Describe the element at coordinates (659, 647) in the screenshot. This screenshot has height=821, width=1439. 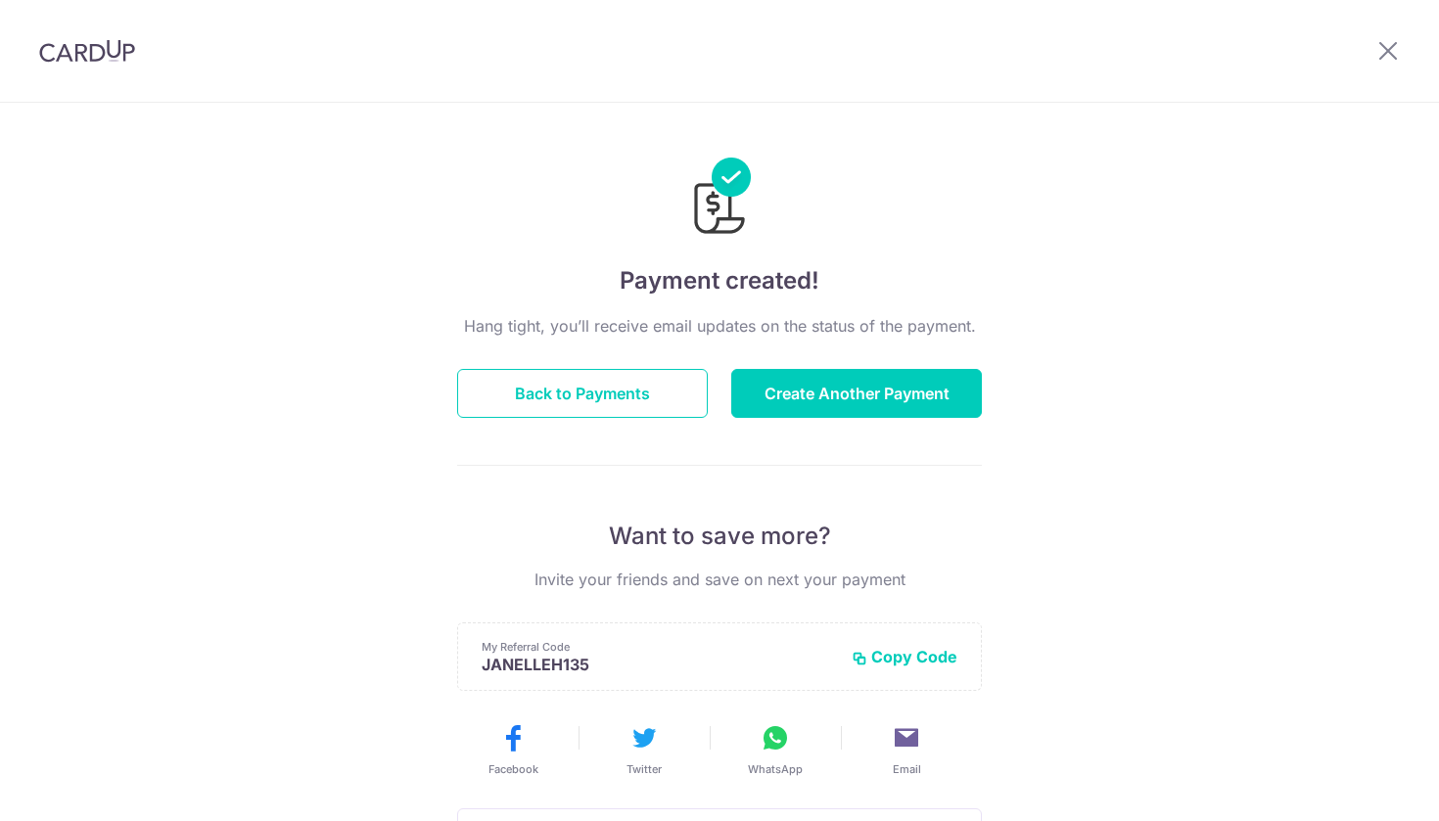
I see `p: My Referral Code` at that location.